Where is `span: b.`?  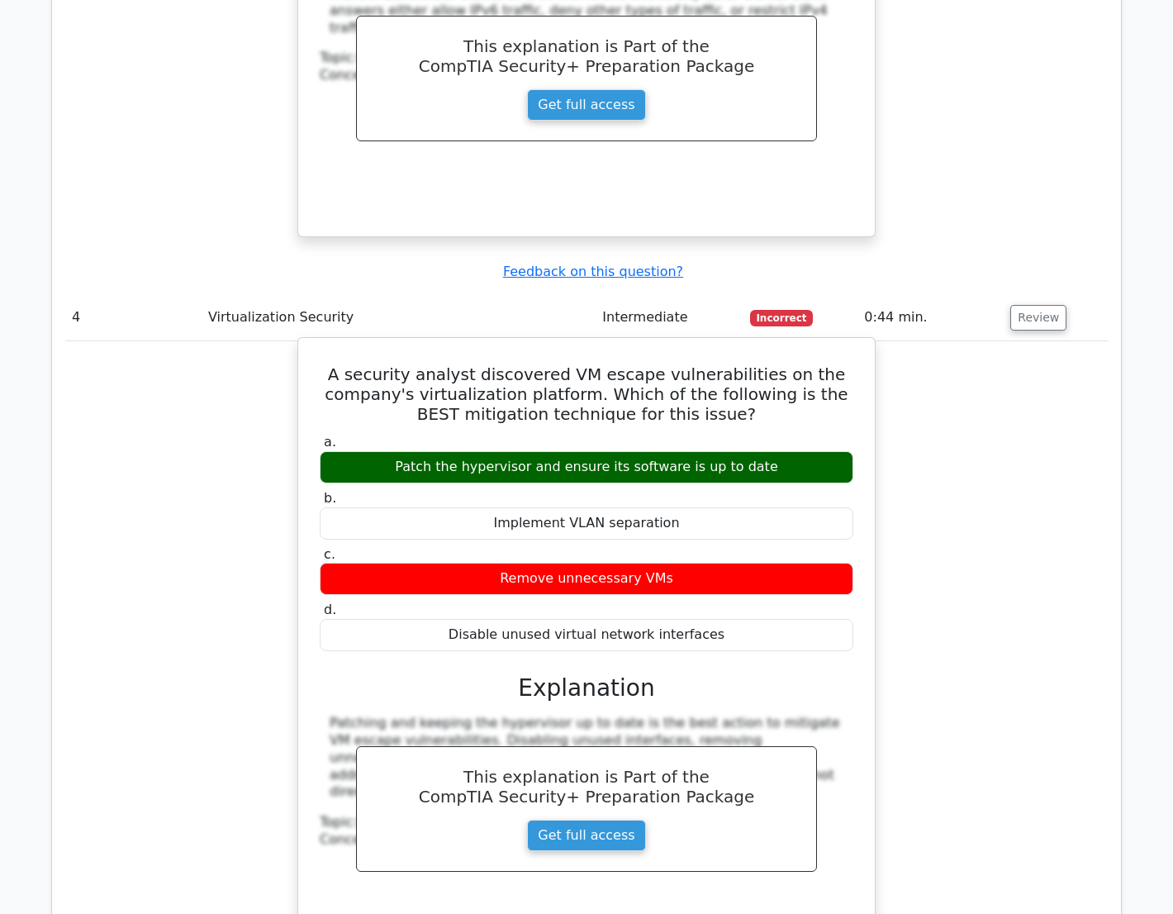 span: b. is located at coordinates (330, 497).